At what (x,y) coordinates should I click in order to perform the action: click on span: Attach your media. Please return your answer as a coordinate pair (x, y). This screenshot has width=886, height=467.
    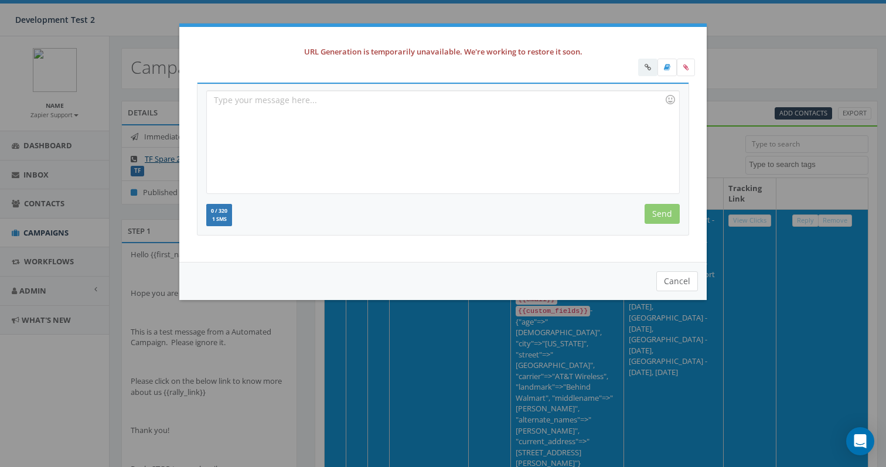
    Looking at the image, I should click on (686, 67).